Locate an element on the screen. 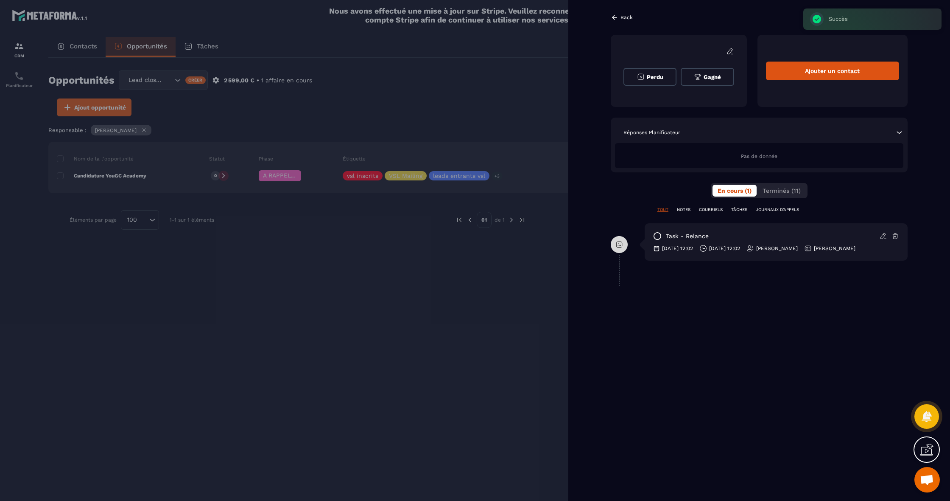 This screenshot has width=950, height=501. p: task - Relance is located at coordinates (687, 236).